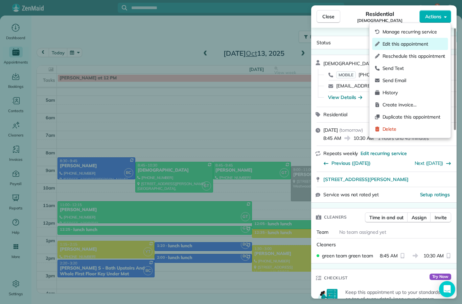  I want to click on button: Time in and out, so click(386, 218).